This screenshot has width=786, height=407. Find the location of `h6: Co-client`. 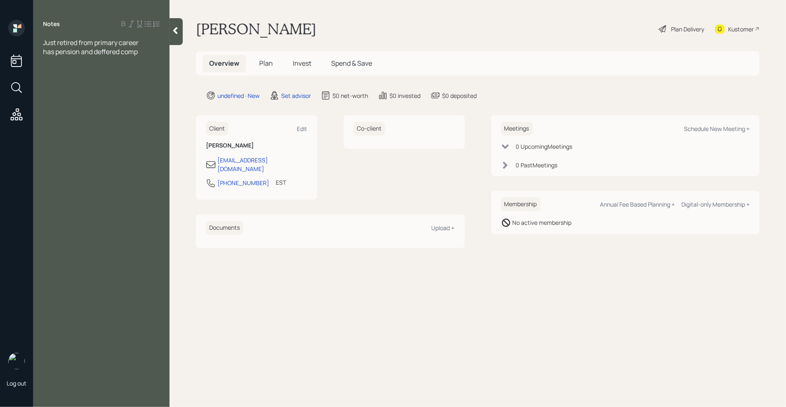

h6: Co-client is located at coordinates (369, 129).